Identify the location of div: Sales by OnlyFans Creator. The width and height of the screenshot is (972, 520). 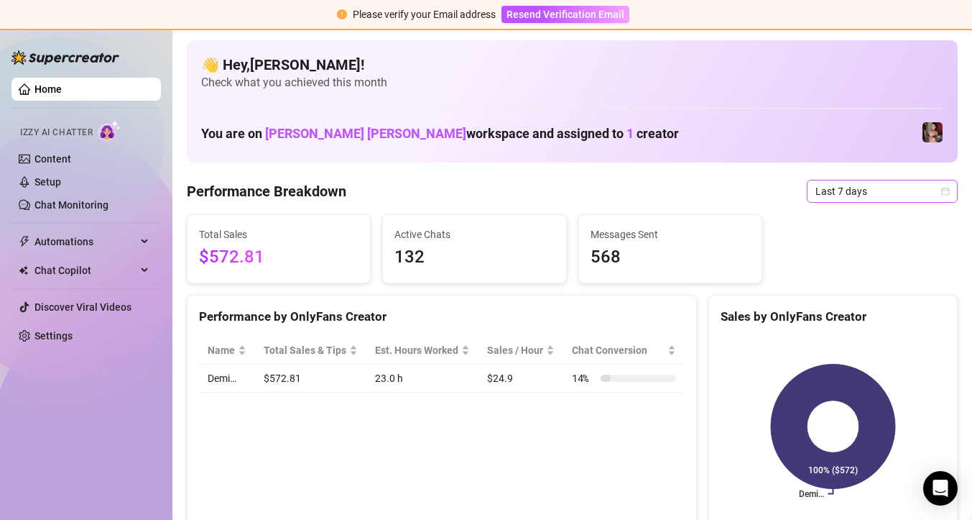
(833, 316).